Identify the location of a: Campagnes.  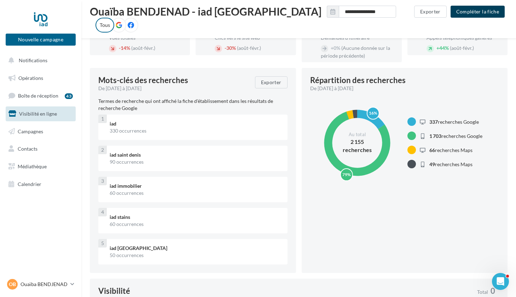
(41, 132).